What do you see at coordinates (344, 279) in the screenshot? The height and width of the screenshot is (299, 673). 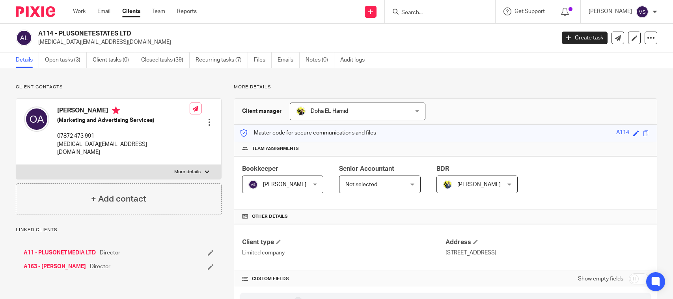 I see `h4: CUSTOM FIELDS` at bounding box center [344, 279].